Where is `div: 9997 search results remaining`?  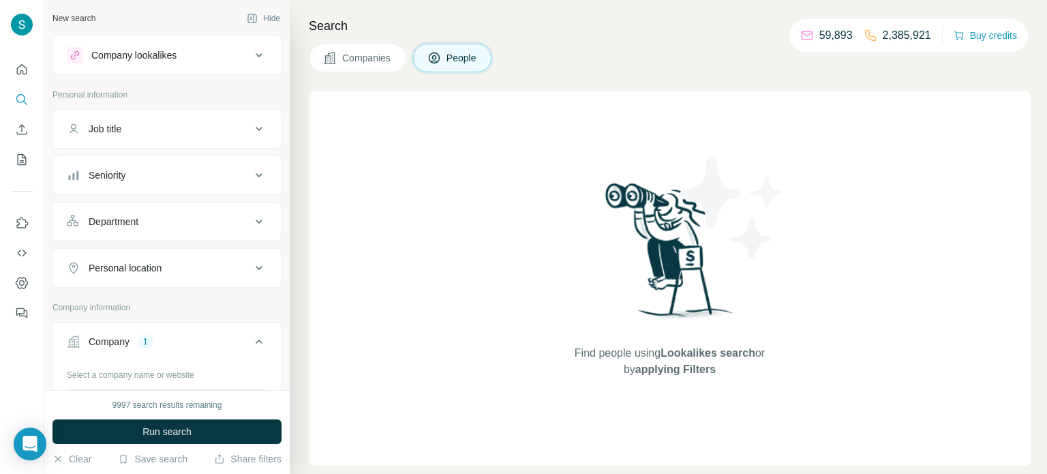 div: 9997 search results remaining is located at coordinates (167, 405).